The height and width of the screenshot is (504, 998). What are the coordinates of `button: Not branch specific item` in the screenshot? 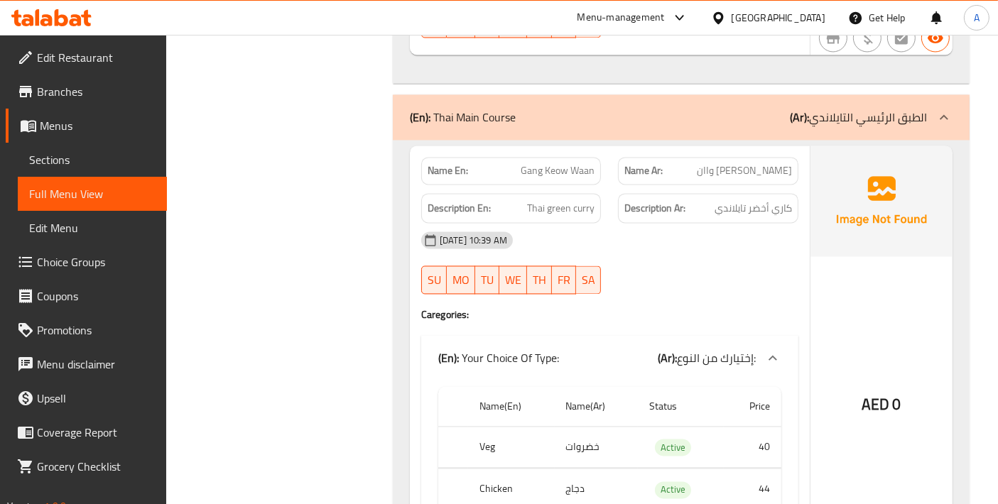 It's located at (833, 38).